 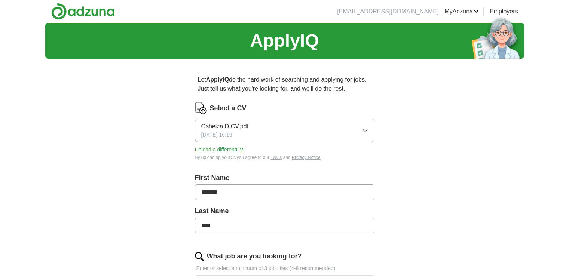 What do you see at coordinates (201, 108) in the screenshot?
I see `img: CV Icon` at bounding box center [201, 108].